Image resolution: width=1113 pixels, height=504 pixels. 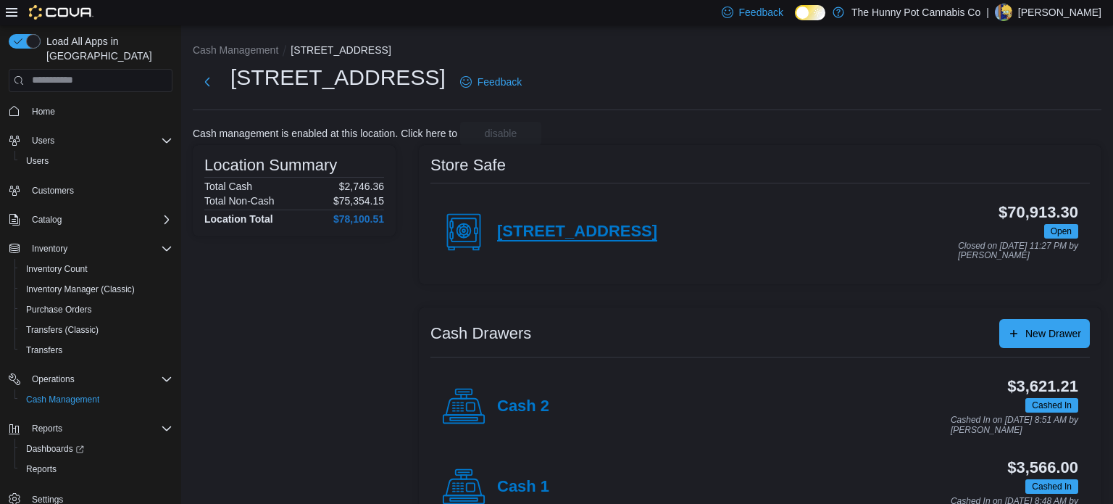 What do you see at coordinates (1044, 333) in the screenshot?
I see `button: New Drawer` at bounding box center [1044, 333].